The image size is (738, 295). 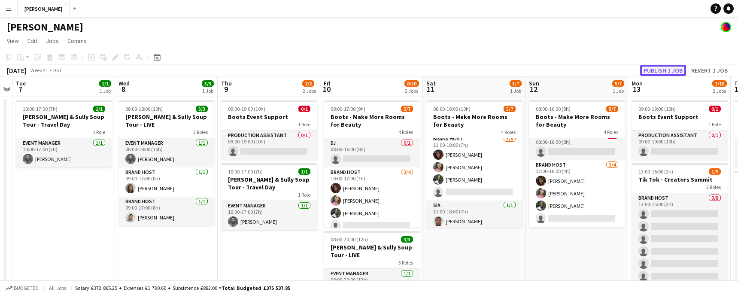 What do you see at coordinates (327, 83) in the screenshot?
I see `span: Fri` at bounding box center [327, 83].